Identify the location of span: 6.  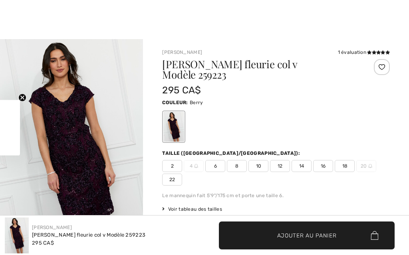
(215, 166).